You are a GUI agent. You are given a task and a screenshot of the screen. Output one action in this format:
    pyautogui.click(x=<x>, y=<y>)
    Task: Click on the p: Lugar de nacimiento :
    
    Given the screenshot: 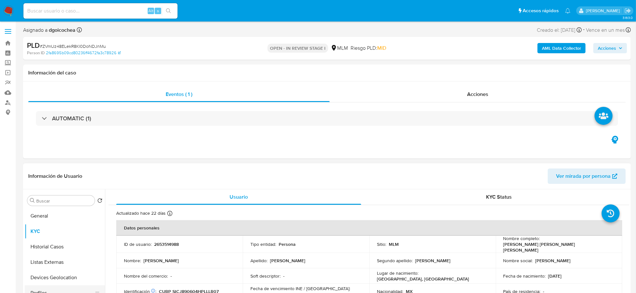 What is the action you would take?
    pyautogui.click(x=397, y=273)
    